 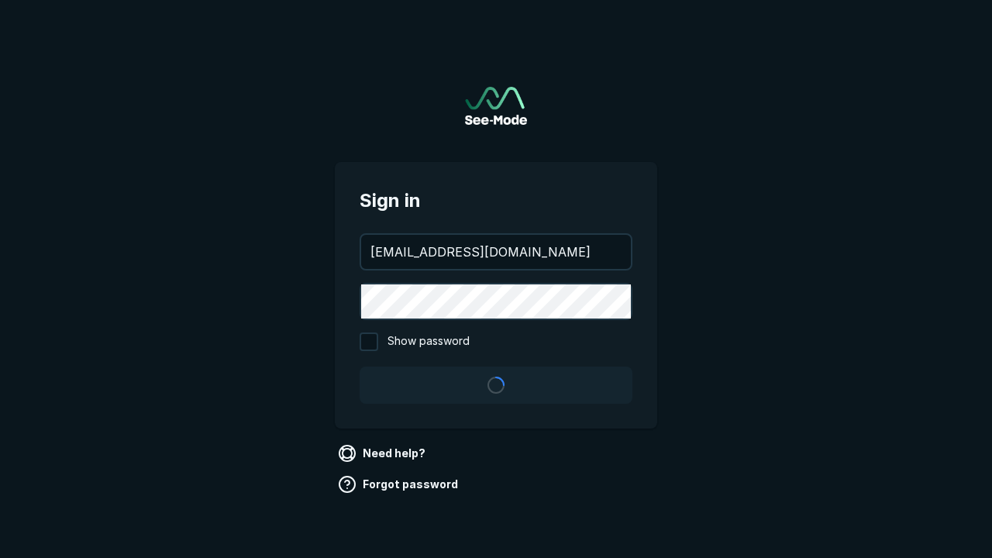 What do you see at coordinates (496, 105) in the screenshot?
I see `img: See-Mode Logo` at bounding box center [496, 105].